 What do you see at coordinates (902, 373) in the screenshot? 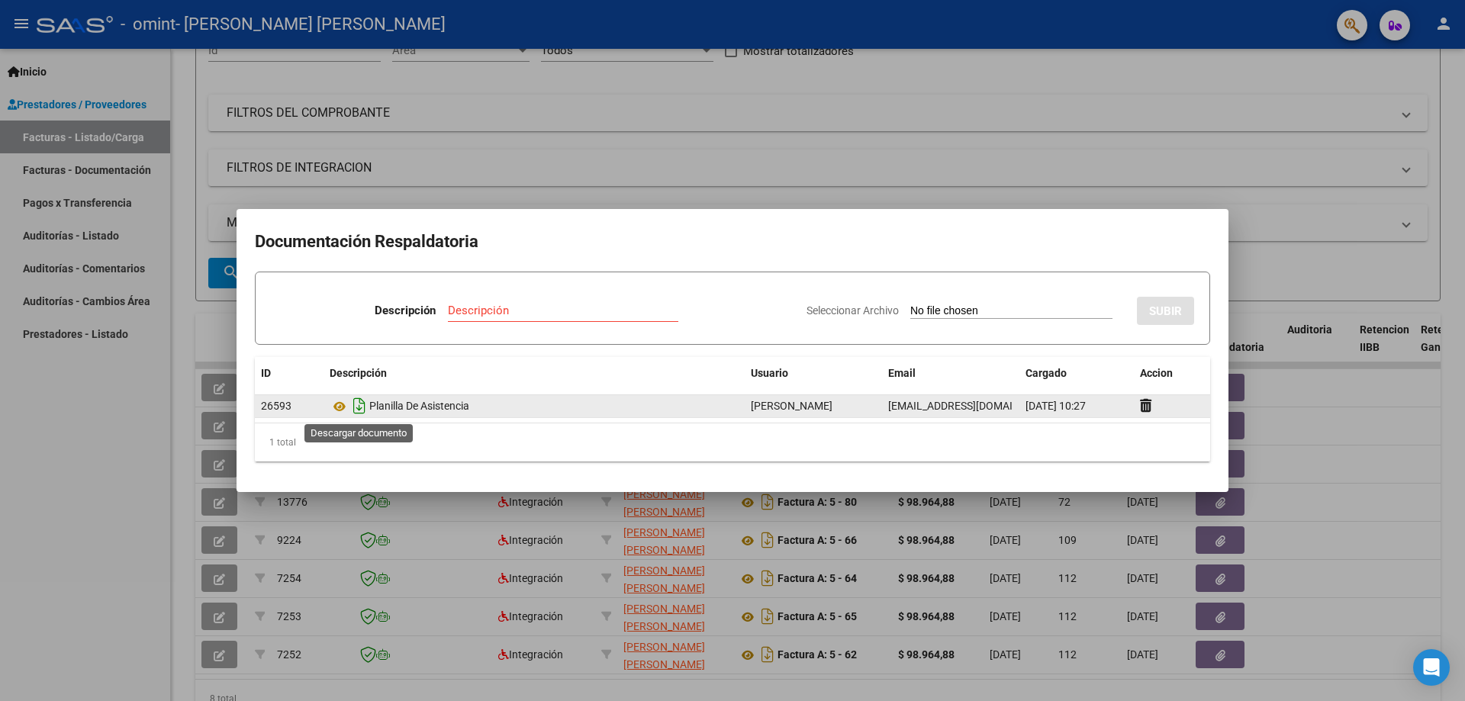
I see `span: Email` at bounding box center [902, 373].